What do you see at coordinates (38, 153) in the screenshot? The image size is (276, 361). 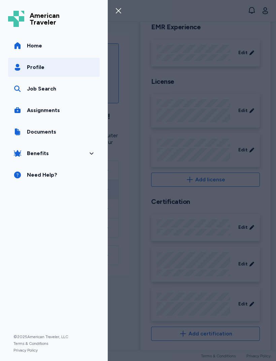 I see `span: Benefits` at bounding box center [38, 153].